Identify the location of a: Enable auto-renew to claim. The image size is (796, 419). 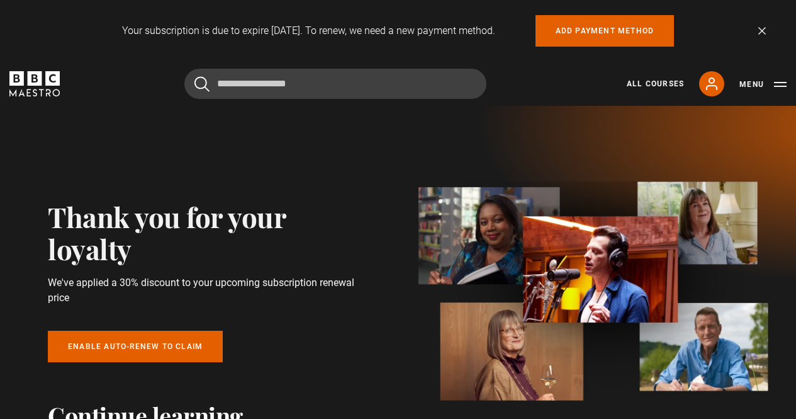
(135, 346).